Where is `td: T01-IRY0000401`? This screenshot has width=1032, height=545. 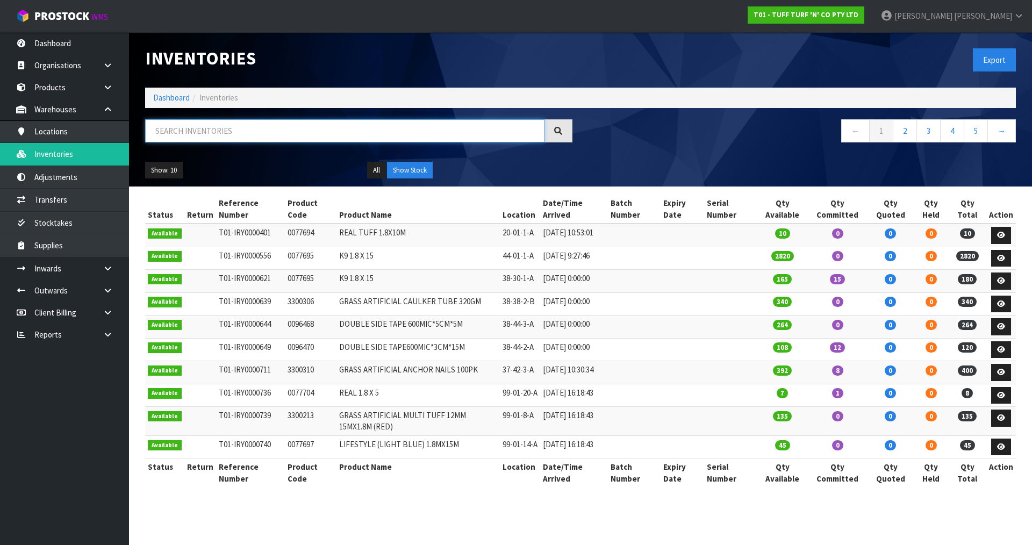 td: T01-IRY0000401 is located at coordinates (250, 235).